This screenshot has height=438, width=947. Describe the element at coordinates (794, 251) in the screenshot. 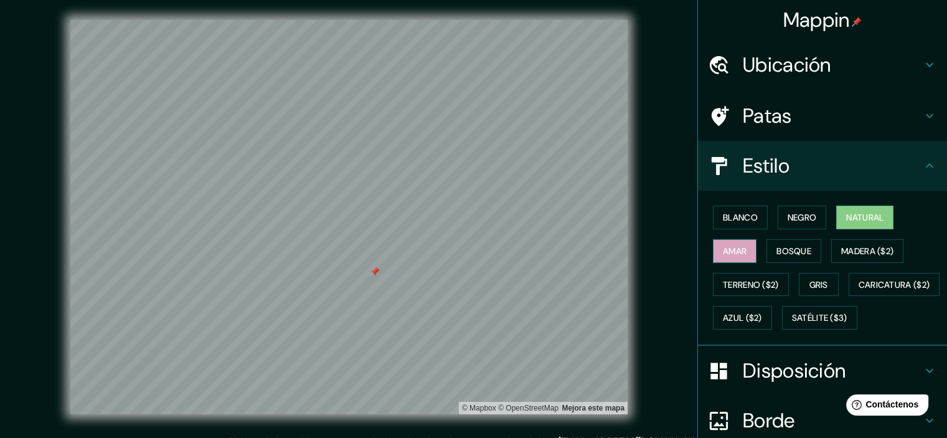

I see `button: Bosque` at that location.